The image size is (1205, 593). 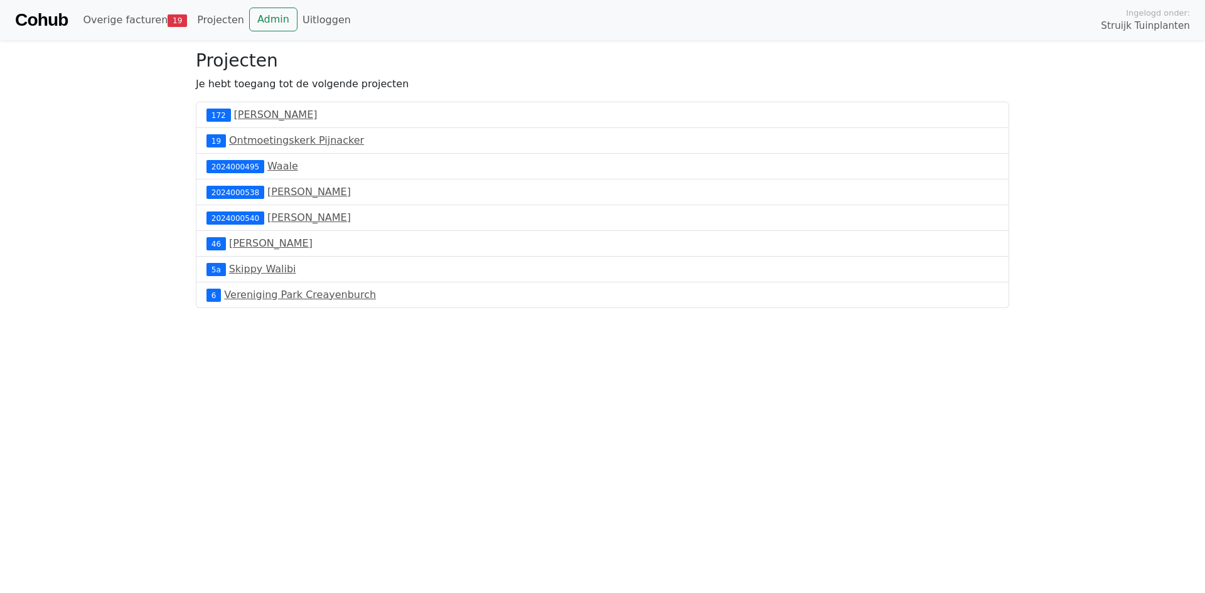 I want to click on div: 2024000538, so click(x=235, y=192).